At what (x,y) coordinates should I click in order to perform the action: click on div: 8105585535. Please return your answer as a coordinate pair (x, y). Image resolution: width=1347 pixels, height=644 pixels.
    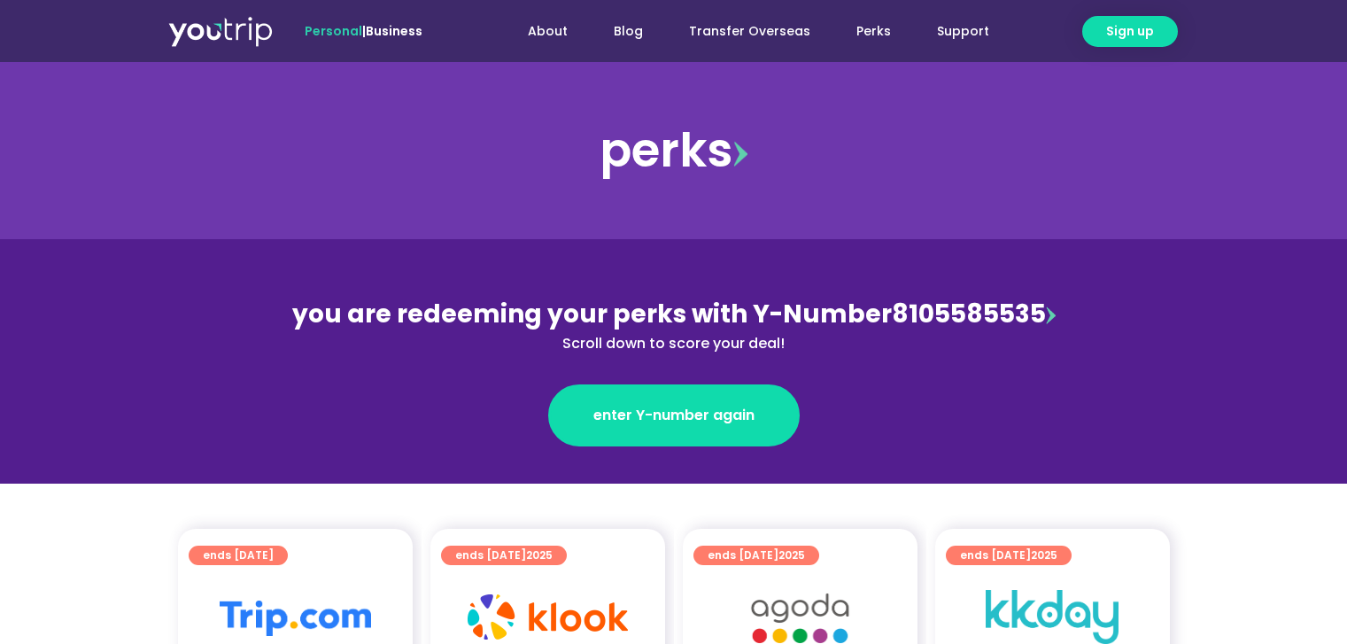
    Looking at the image, I should click on (674, 325).